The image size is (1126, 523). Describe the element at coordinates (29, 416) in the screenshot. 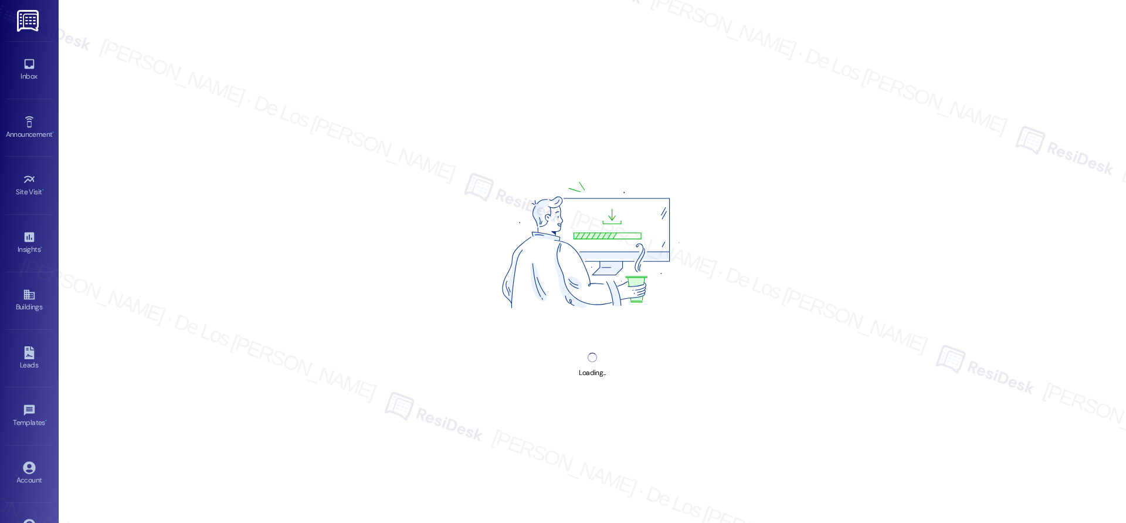

I see `a: Templates •` at that location.